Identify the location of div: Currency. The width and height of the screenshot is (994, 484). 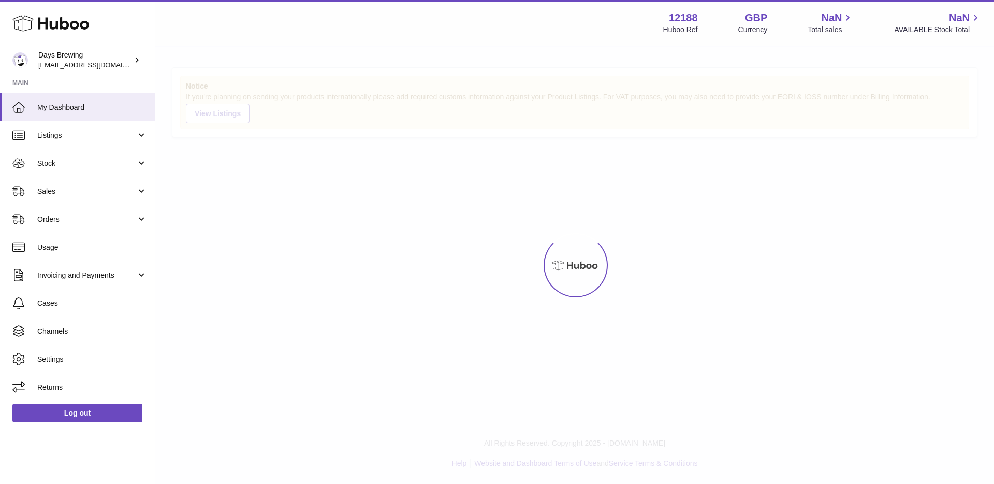
(753, 30).